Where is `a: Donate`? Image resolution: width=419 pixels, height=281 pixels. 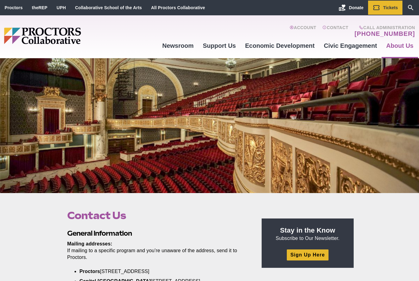 a: Donate is located at coordinates (351, 8).